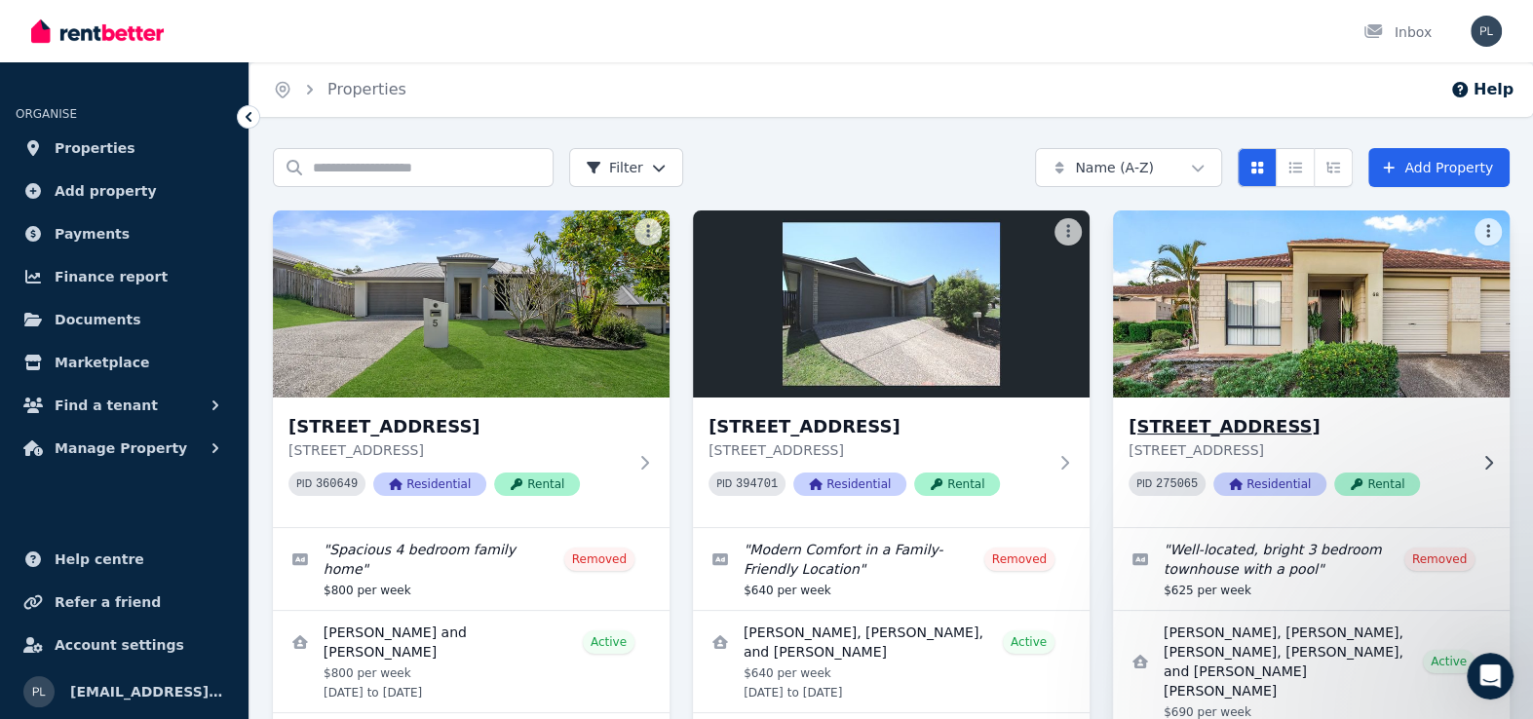 This screenshot has width=1533, height=719. Describe the element at coordinates (141, 386) in the screenshot. I see `div: The RentBetter Team` at that location.